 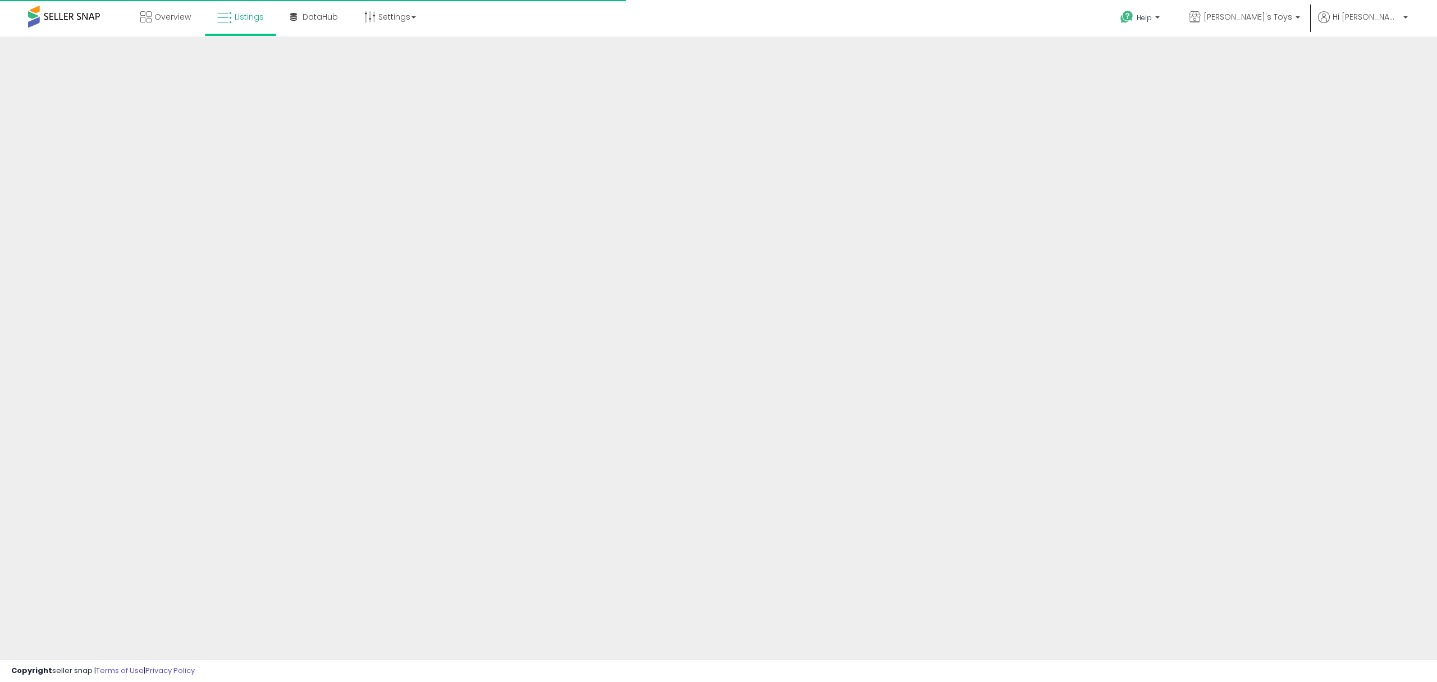 I want to click on span: Help, so click(x=1144, y=17).